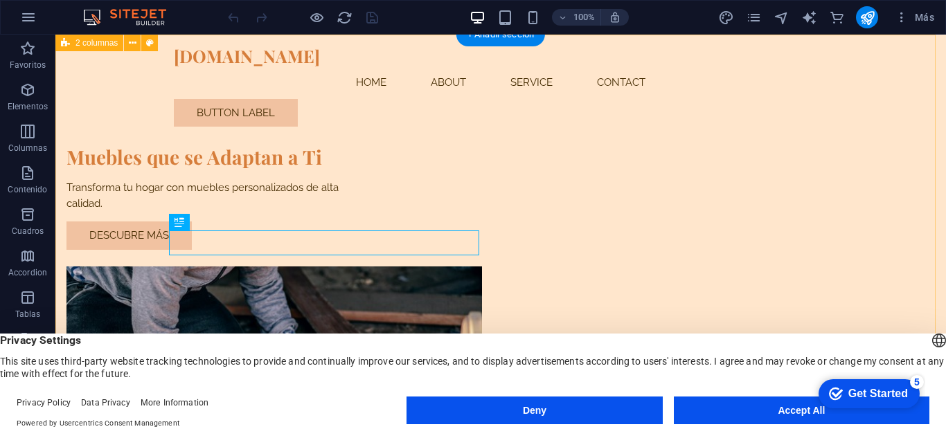 Image resolution: width=946 pixels, height=438 pixels. I want to click on h6: 100%, so click(584, 17).